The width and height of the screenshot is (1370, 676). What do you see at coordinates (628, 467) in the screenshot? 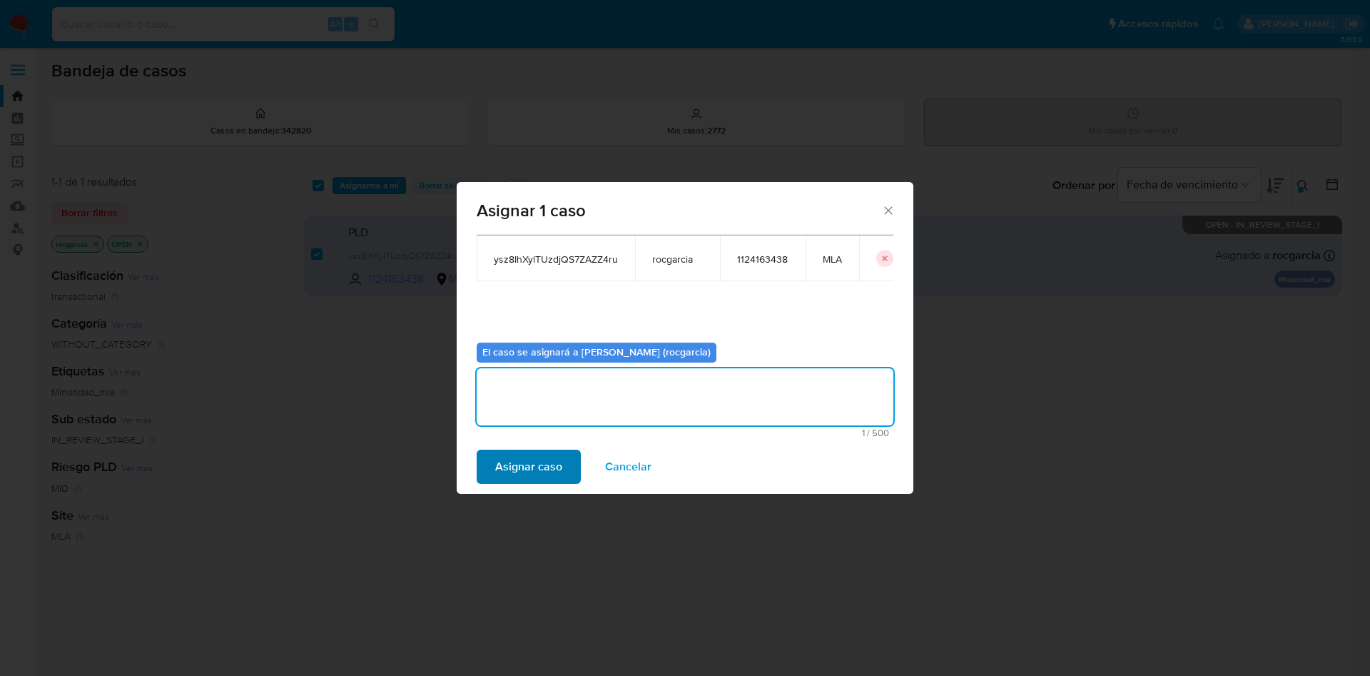
I see `button: Cancelar` at bounding box center [628, 467].